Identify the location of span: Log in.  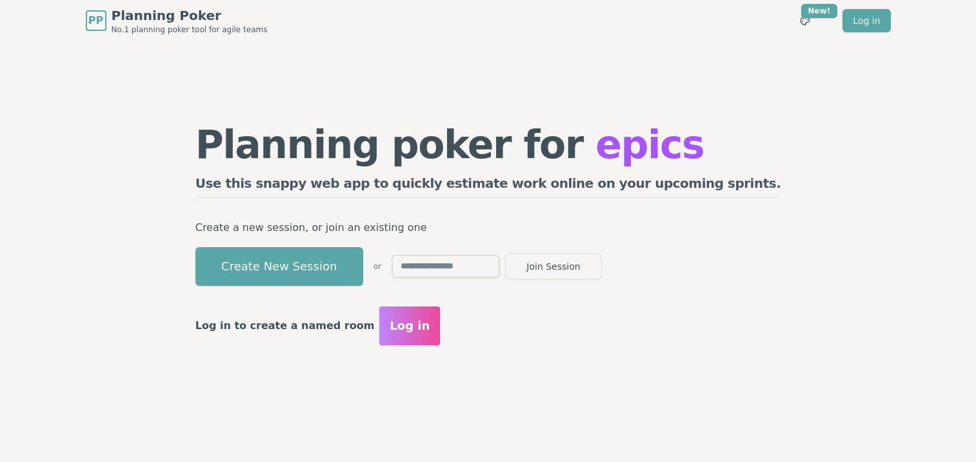
(409, 326).